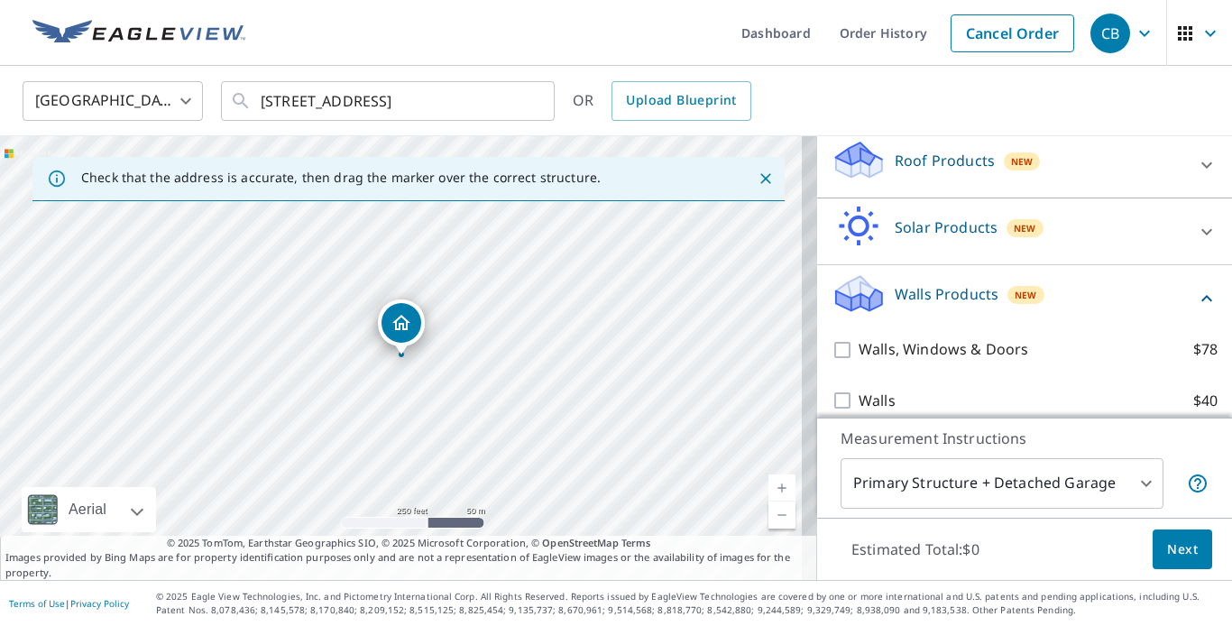 Image resolution: width=1232 pixels, height=626 pixels. I want to click on a: OpenStreetMap, so click(580, 542).